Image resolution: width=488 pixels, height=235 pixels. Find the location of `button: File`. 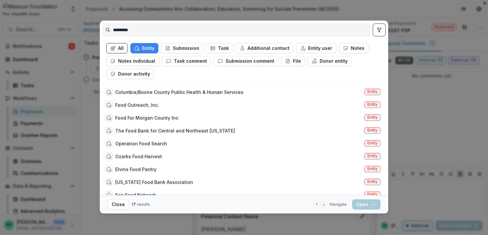

button: File is located at coordinates (293, 61).